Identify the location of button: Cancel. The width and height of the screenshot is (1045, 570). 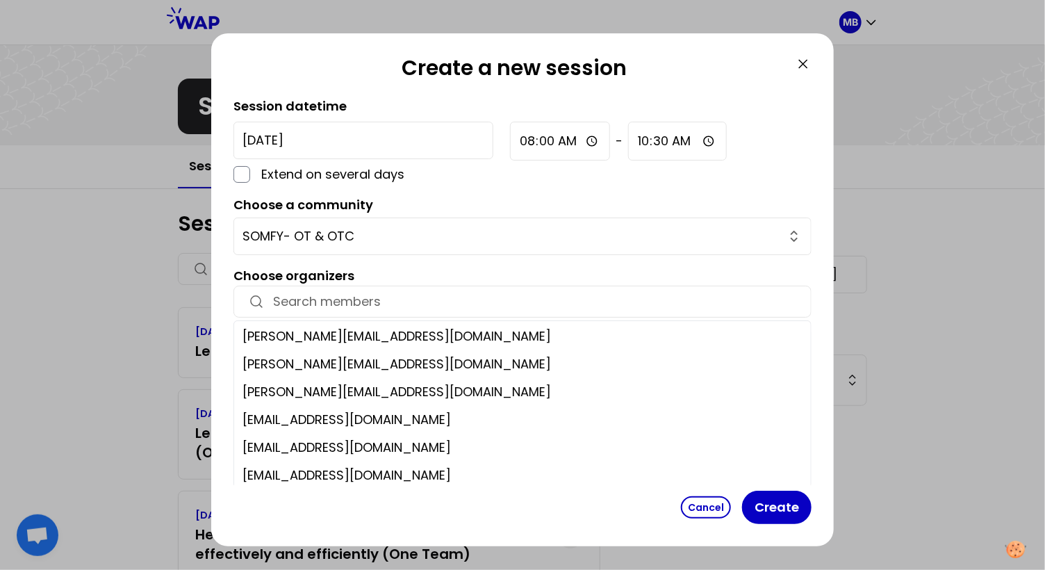
(706, 507).